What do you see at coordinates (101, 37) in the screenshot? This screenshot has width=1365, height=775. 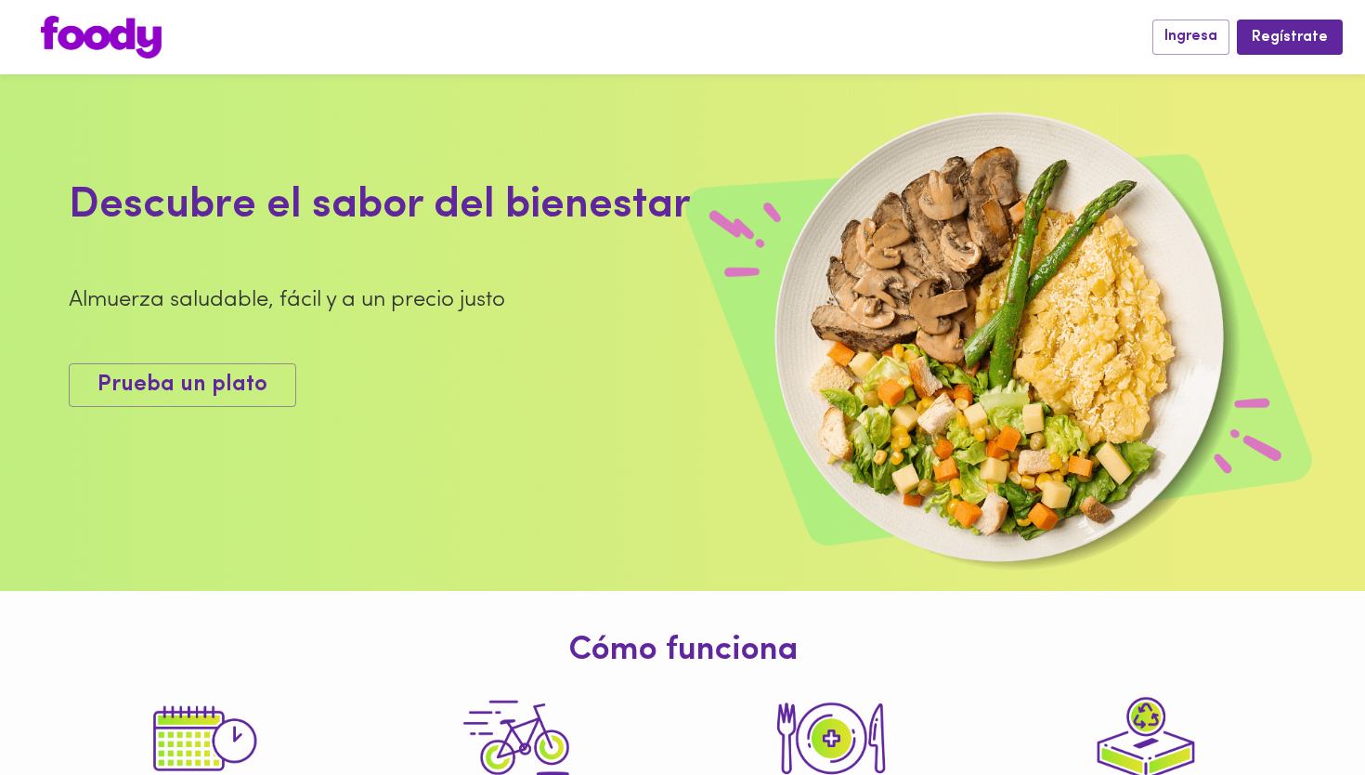 I see `img: logo.png` at bounding box center [101, 37].